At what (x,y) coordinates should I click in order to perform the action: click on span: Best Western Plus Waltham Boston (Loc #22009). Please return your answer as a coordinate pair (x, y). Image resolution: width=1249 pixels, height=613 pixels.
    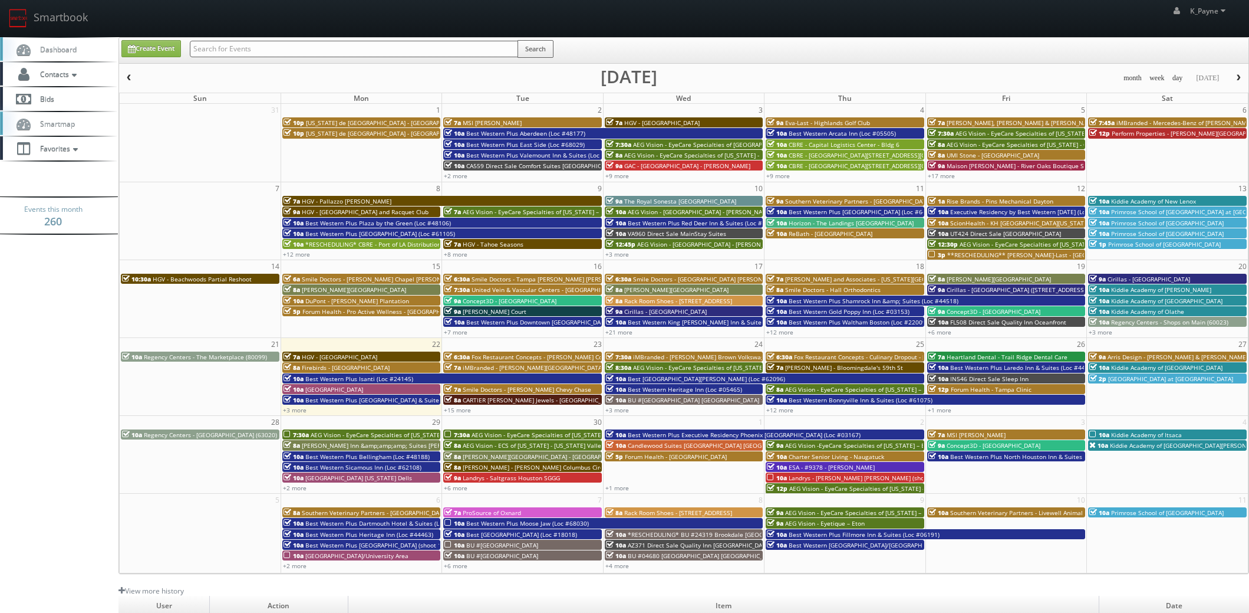
    Looking at the image, I should click on (859, 322).